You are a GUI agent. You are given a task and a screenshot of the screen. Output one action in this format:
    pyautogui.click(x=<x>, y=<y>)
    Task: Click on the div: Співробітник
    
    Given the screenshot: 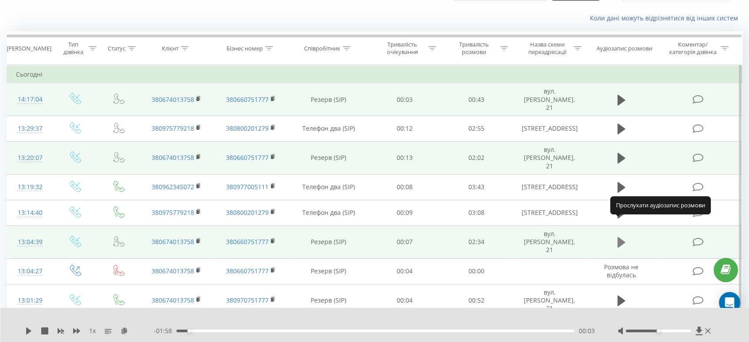 What is the action you would take?
    pyautogui.click(x=322, y=48)
    